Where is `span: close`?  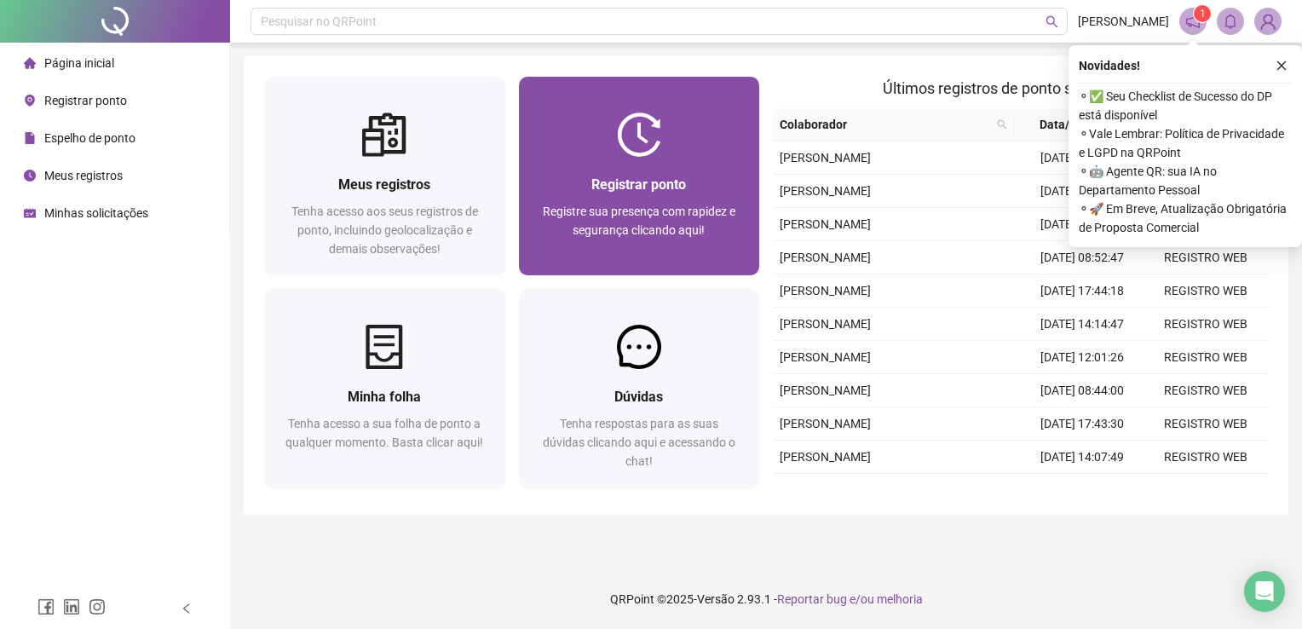 span: close is located at coordinates (1282, 66).